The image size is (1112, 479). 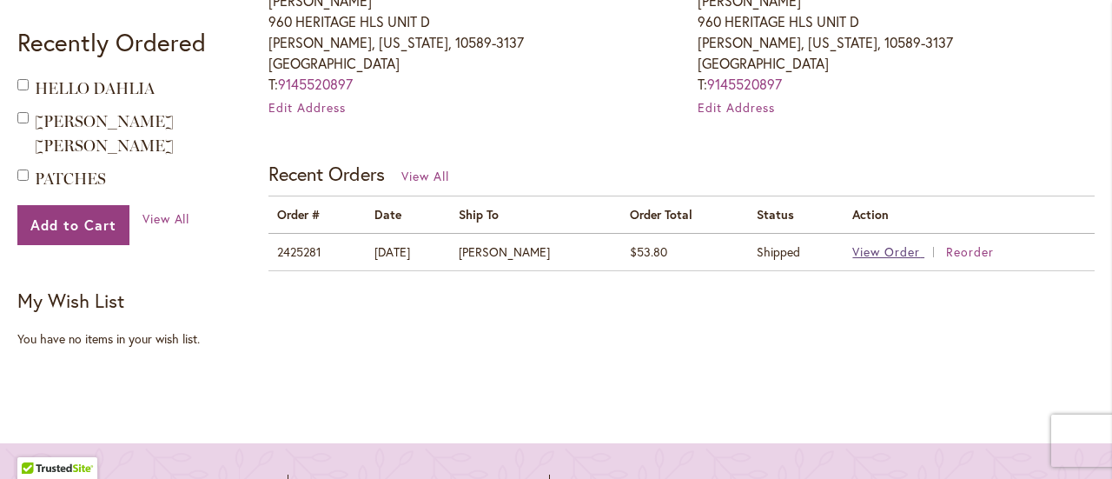 What do you see at coordinates (897, 251) in the screenshot?
I see `a: View Order` at bounding box center [897, 251].